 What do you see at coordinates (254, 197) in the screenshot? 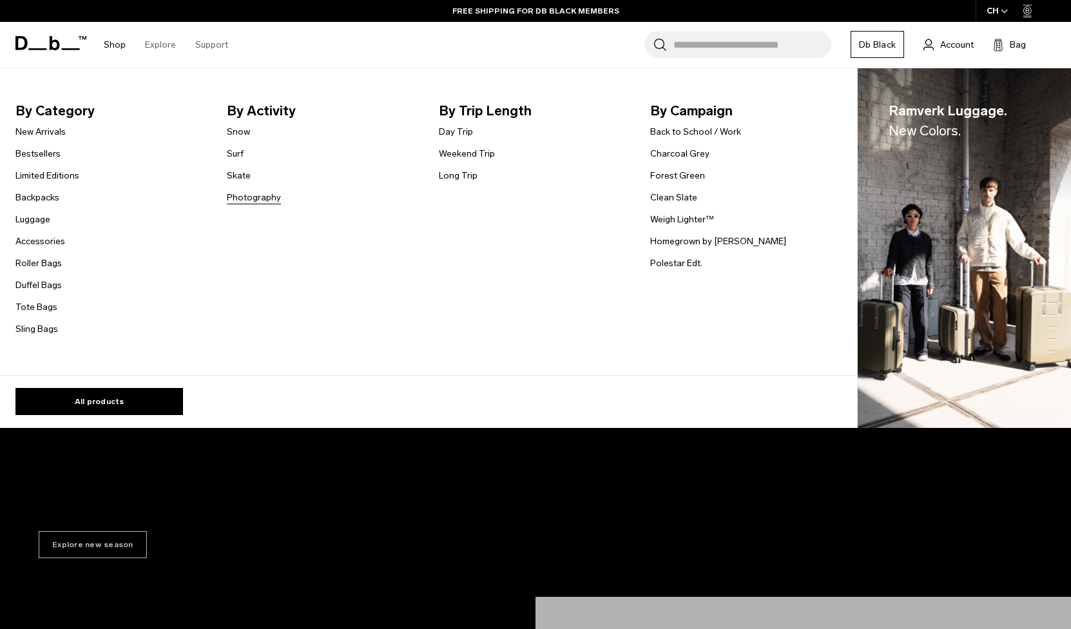
I see `a: Photography` at bounding box center [254, 197].